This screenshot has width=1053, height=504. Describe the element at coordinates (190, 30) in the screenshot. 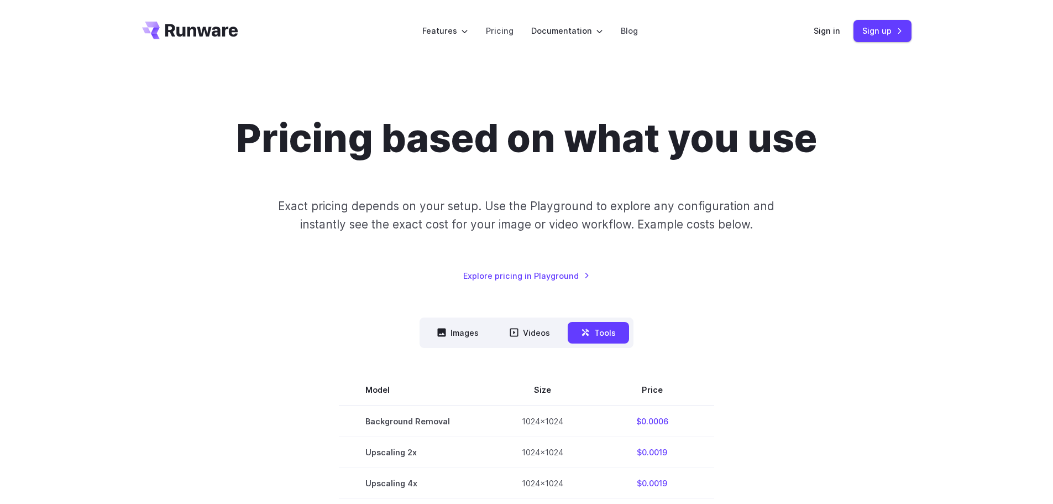

I see `a: Go to /` at that location.